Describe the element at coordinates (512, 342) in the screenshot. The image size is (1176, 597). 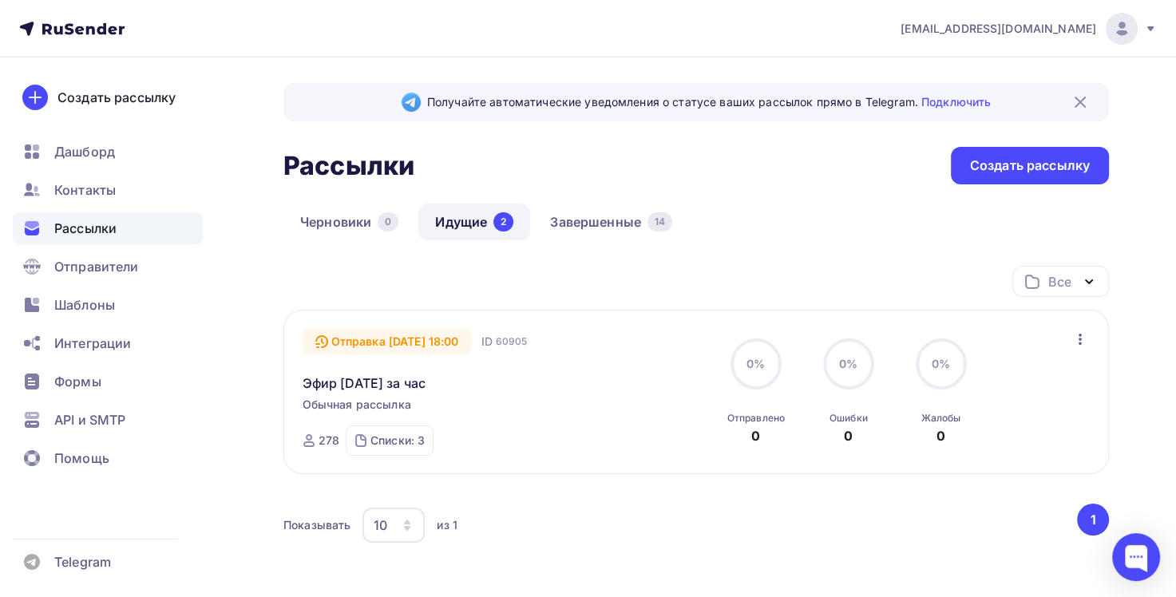
I see `span: 60905` at that location.